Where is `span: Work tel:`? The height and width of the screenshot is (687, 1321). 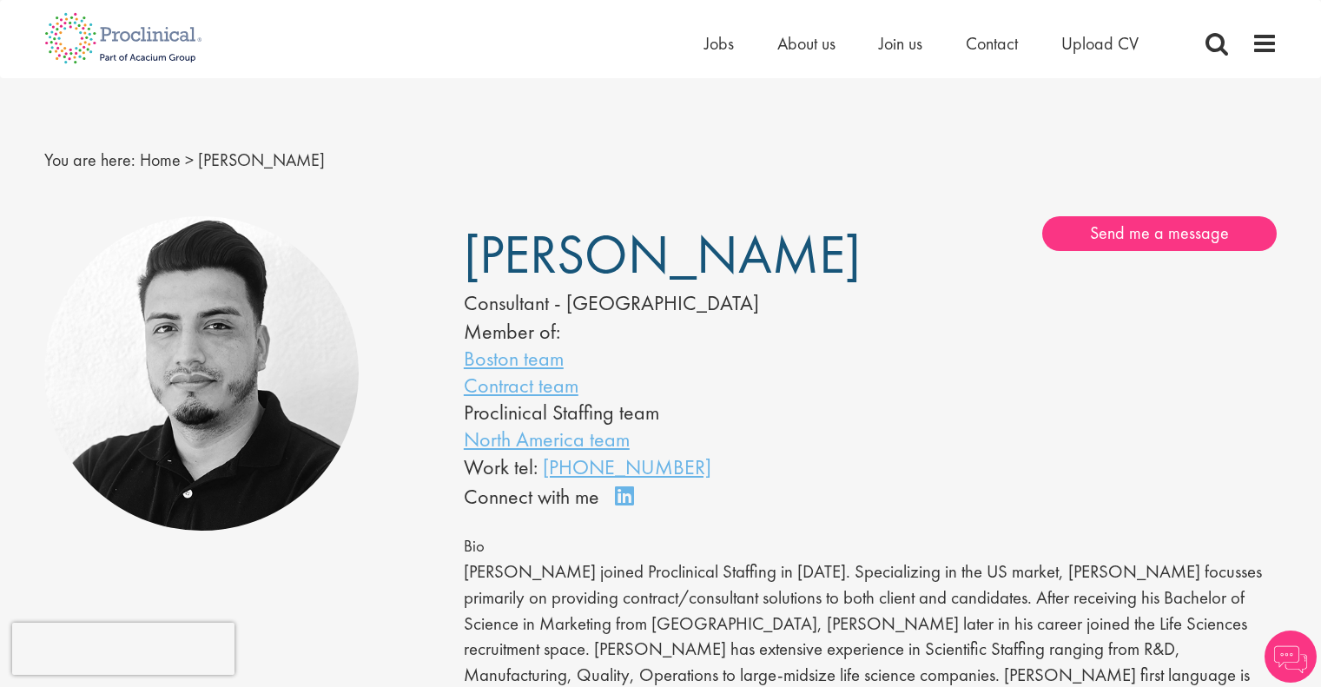 span: Work tel: is located at coordinates (500, 466).